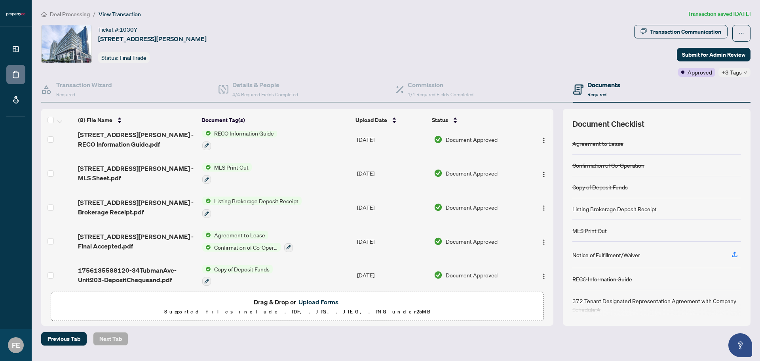 The height and width of the screenshot is (361, 760). I want to click on button: Status IconMLS Print Out, so click(227, 173).